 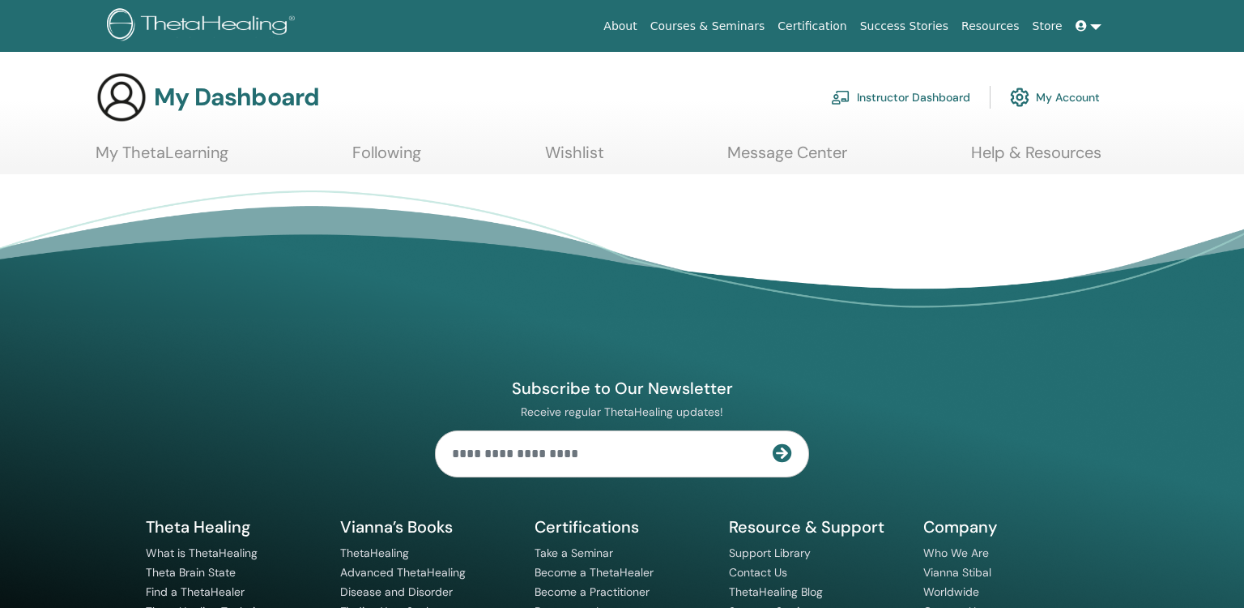 I want to click on a: Worldwide, so click(x=951, y=591).